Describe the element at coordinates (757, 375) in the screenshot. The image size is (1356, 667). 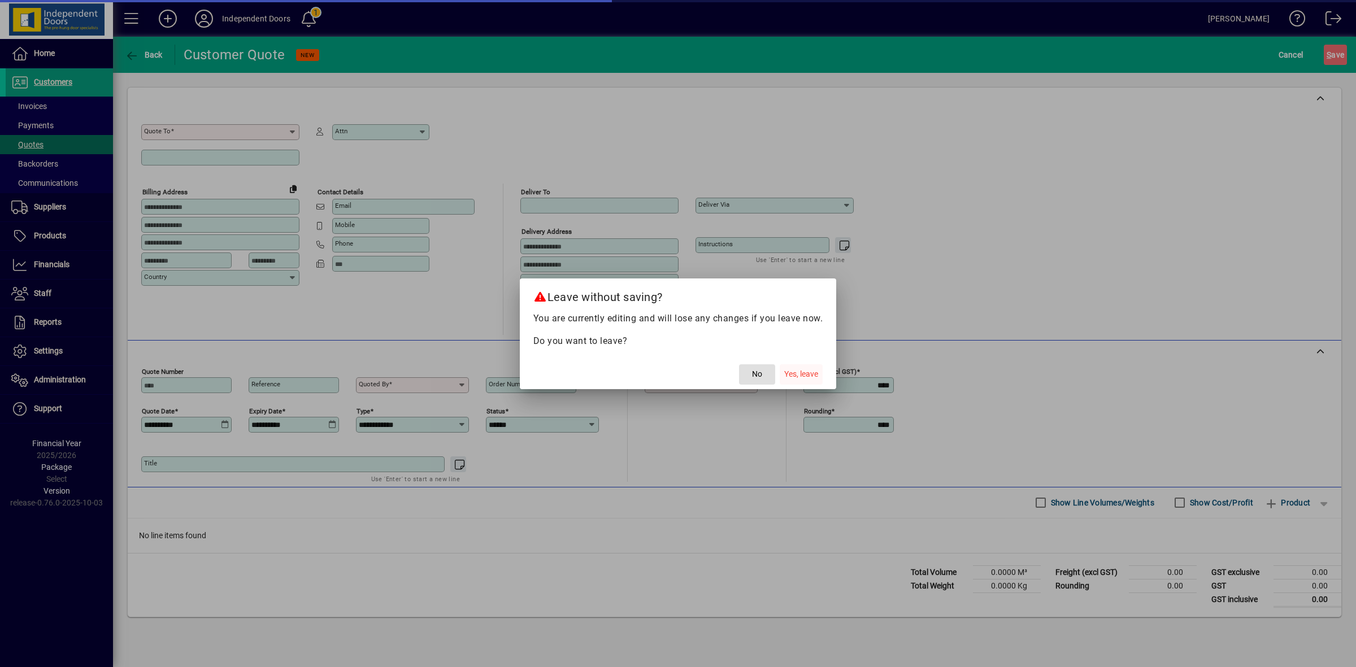
I see `button: No` at that location.